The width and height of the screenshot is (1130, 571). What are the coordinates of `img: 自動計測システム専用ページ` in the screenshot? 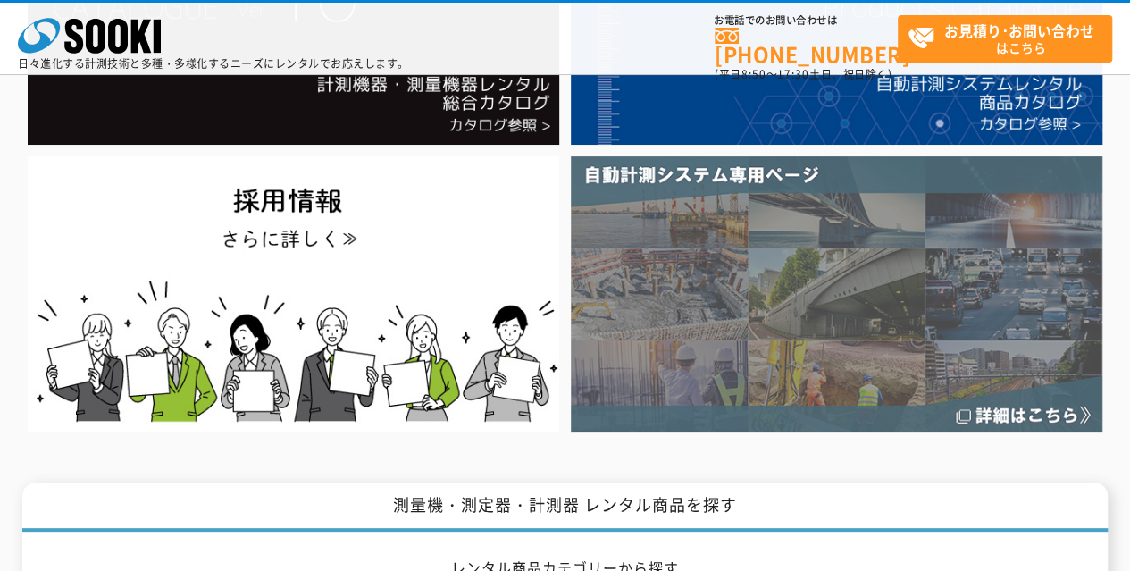 It's located at (836, 294).